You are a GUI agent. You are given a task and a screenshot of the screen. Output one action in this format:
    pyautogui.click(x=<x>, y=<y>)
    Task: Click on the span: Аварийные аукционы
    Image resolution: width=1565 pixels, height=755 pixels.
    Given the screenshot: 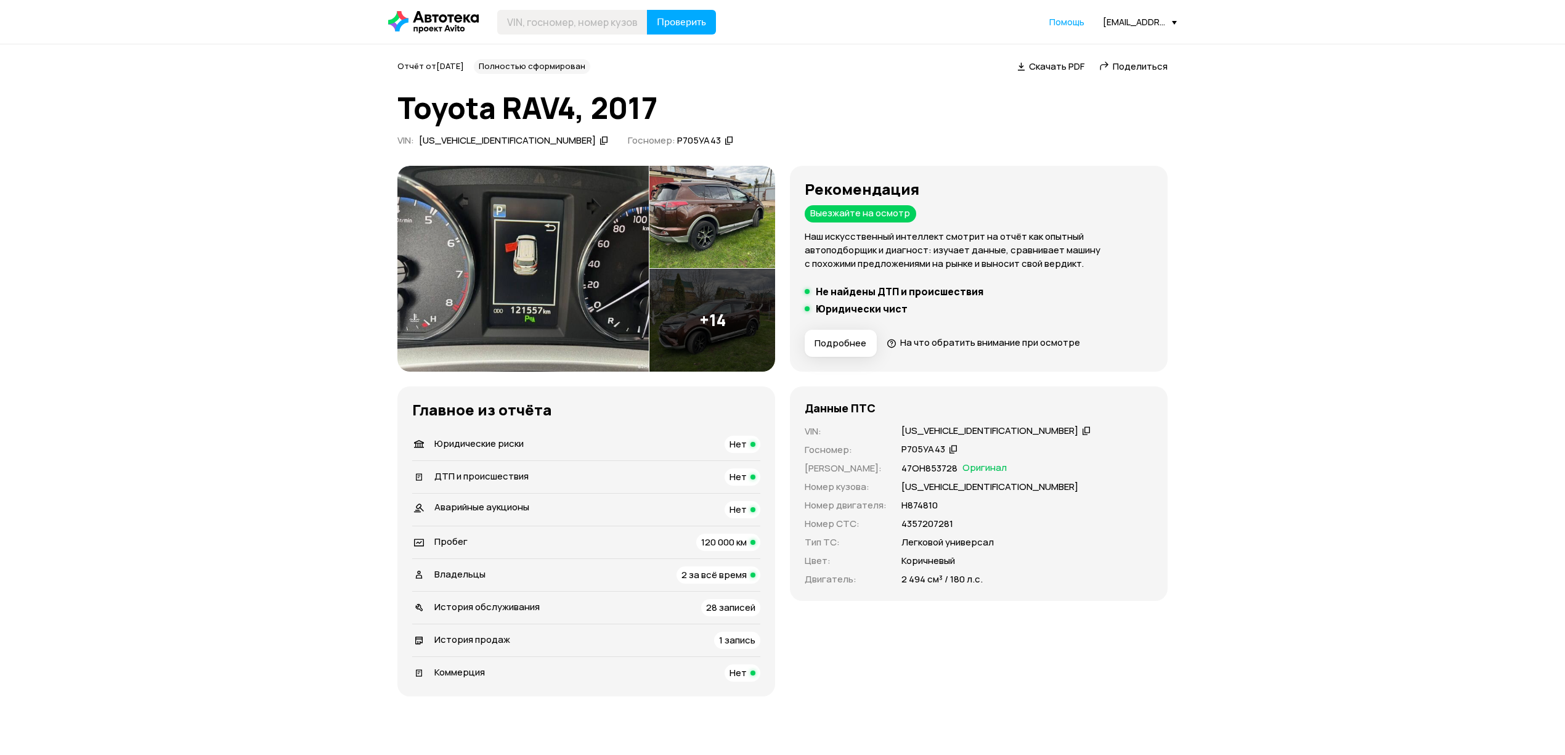 What is the action you would take?
    pyautogui.click(x=482, y=507)
    